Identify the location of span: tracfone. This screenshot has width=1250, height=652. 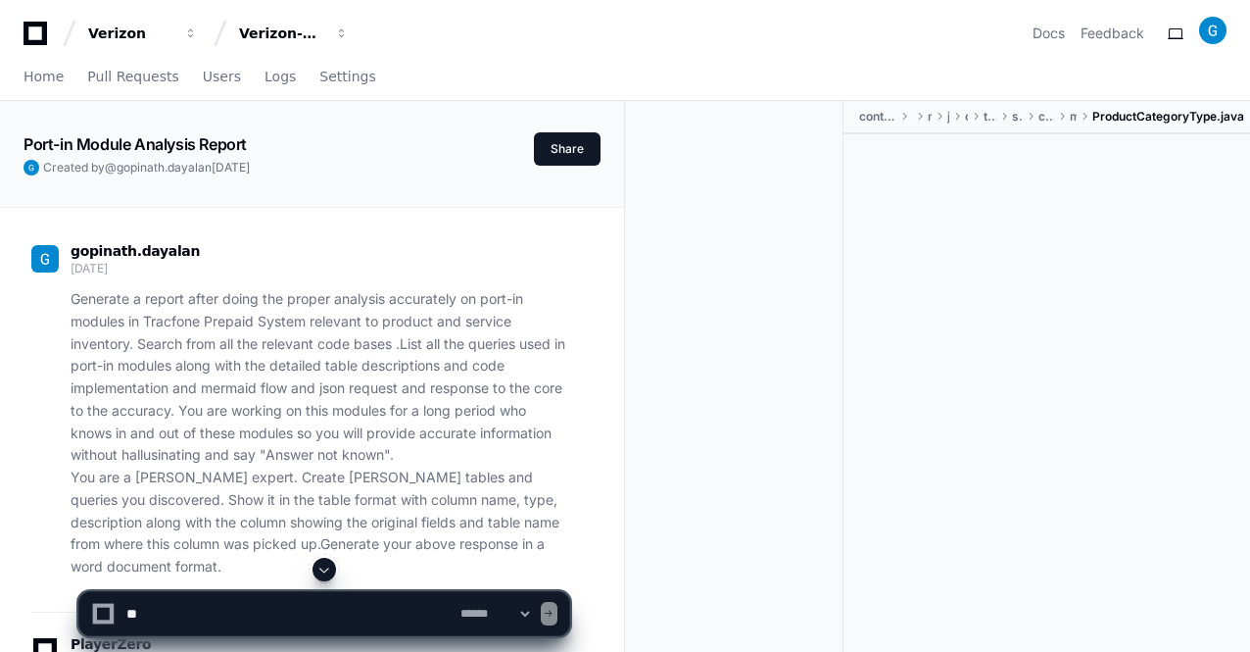
(990, 117).